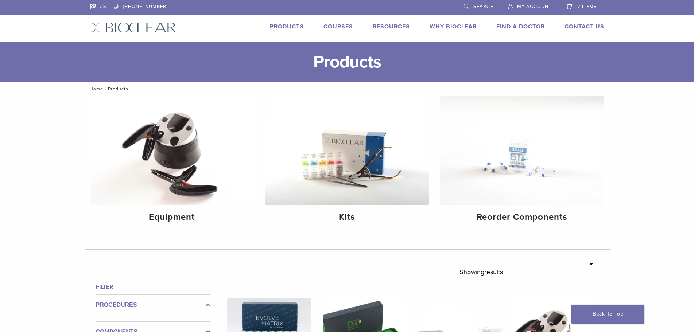 This screenshot has width=694, height=332. Describe the element at coordinates (153, 305) in the screenshot. I see `label: Procedures` at that location.